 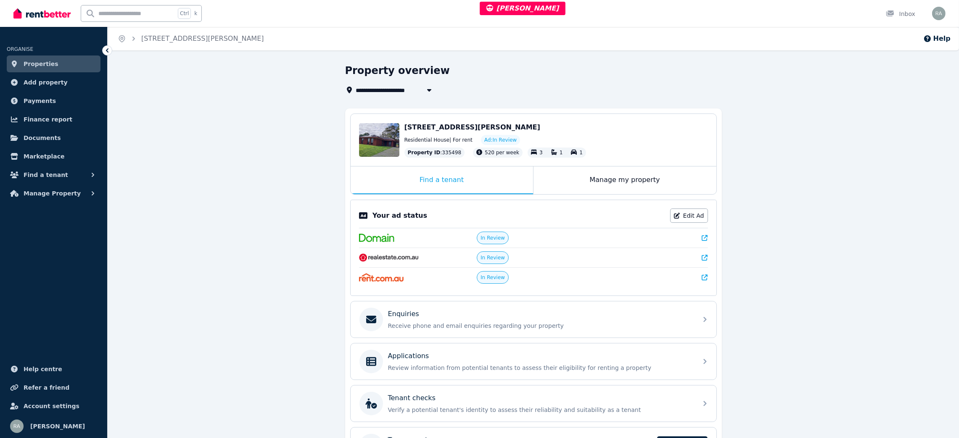 What do you see at coordinates (533, 319) in the screenshot?
I see `a: EnquiriesReceive phone and email enquiries regarding your property` at bounding box center [533, 319].